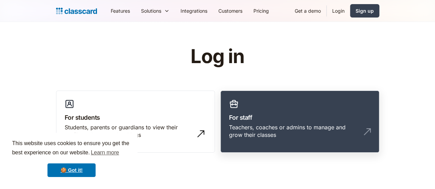  What do you see at coordinates (300, 122) in the screenshot?
I see `a: For staffTeachers, coaches or admins to manage and grow their classes` at bounding box center [300, 122].